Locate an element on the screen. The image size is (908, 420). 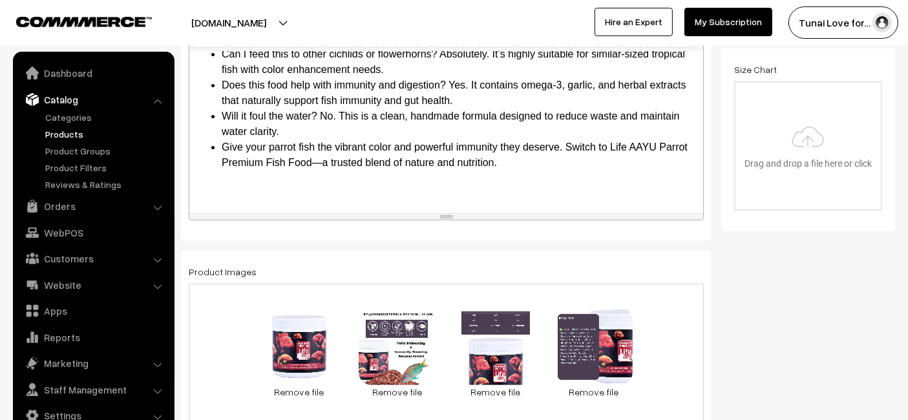
a: Catalog is located at coordinates (93, 100).